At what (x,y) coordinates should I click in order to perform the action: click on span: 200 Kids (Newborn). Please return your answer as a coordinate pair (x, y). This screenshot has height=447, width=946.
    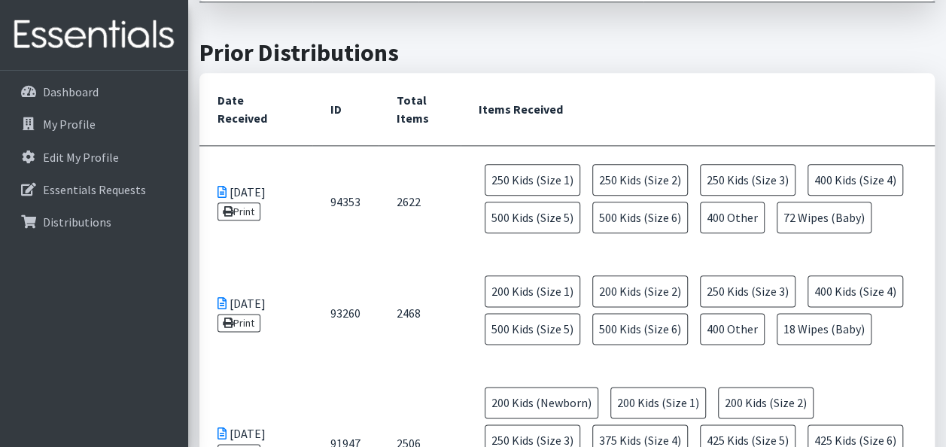
    Looking at the image, I should click on (541, 402).